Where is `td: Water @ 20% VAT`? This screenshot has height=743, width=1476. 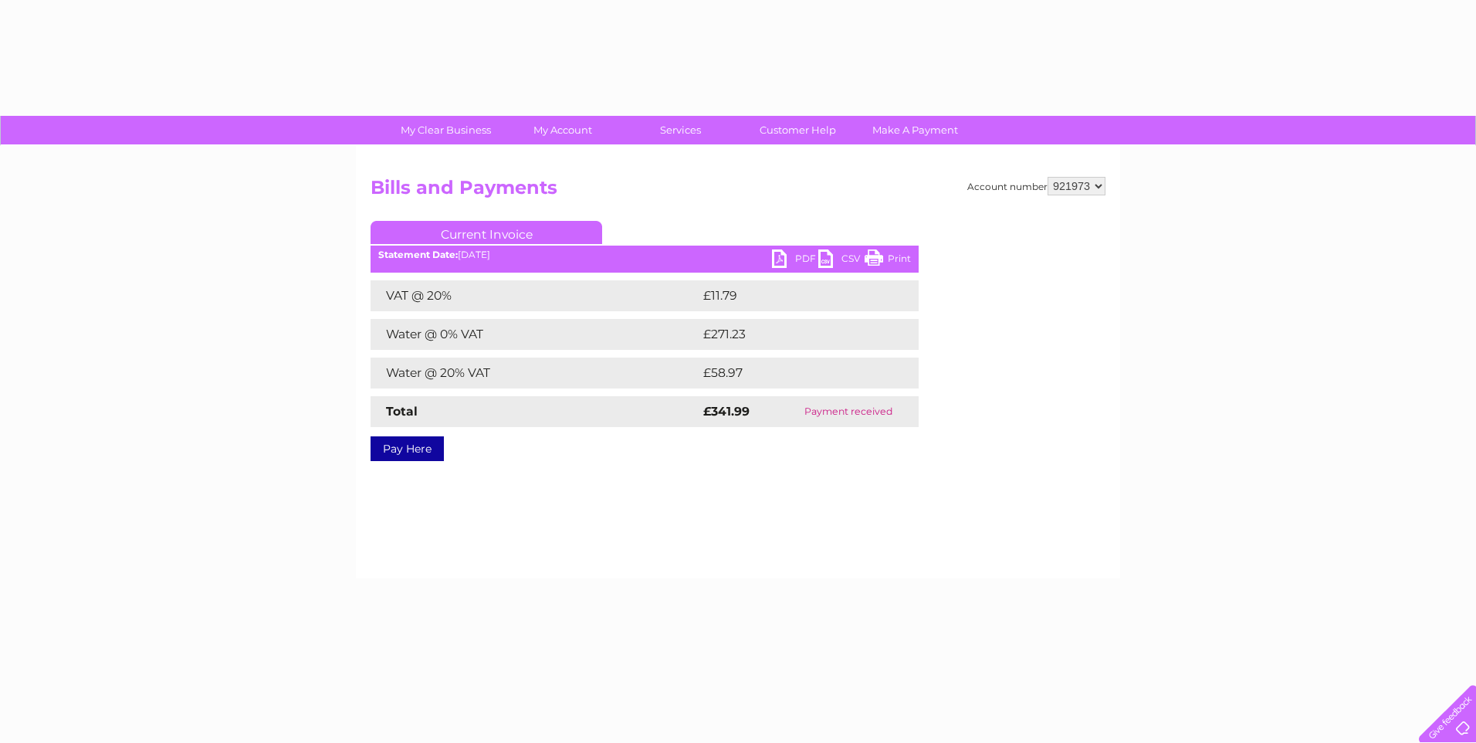
td: Water @ 20% VAT is located at coordinates (535, 373).